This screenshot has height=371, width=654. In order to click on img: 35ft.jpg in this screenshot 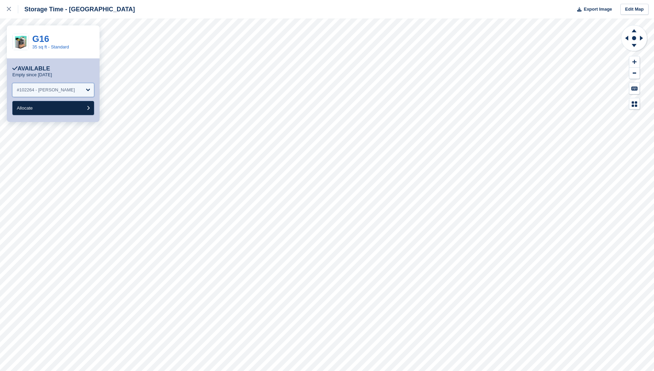, I will do `click(21, 42)`.